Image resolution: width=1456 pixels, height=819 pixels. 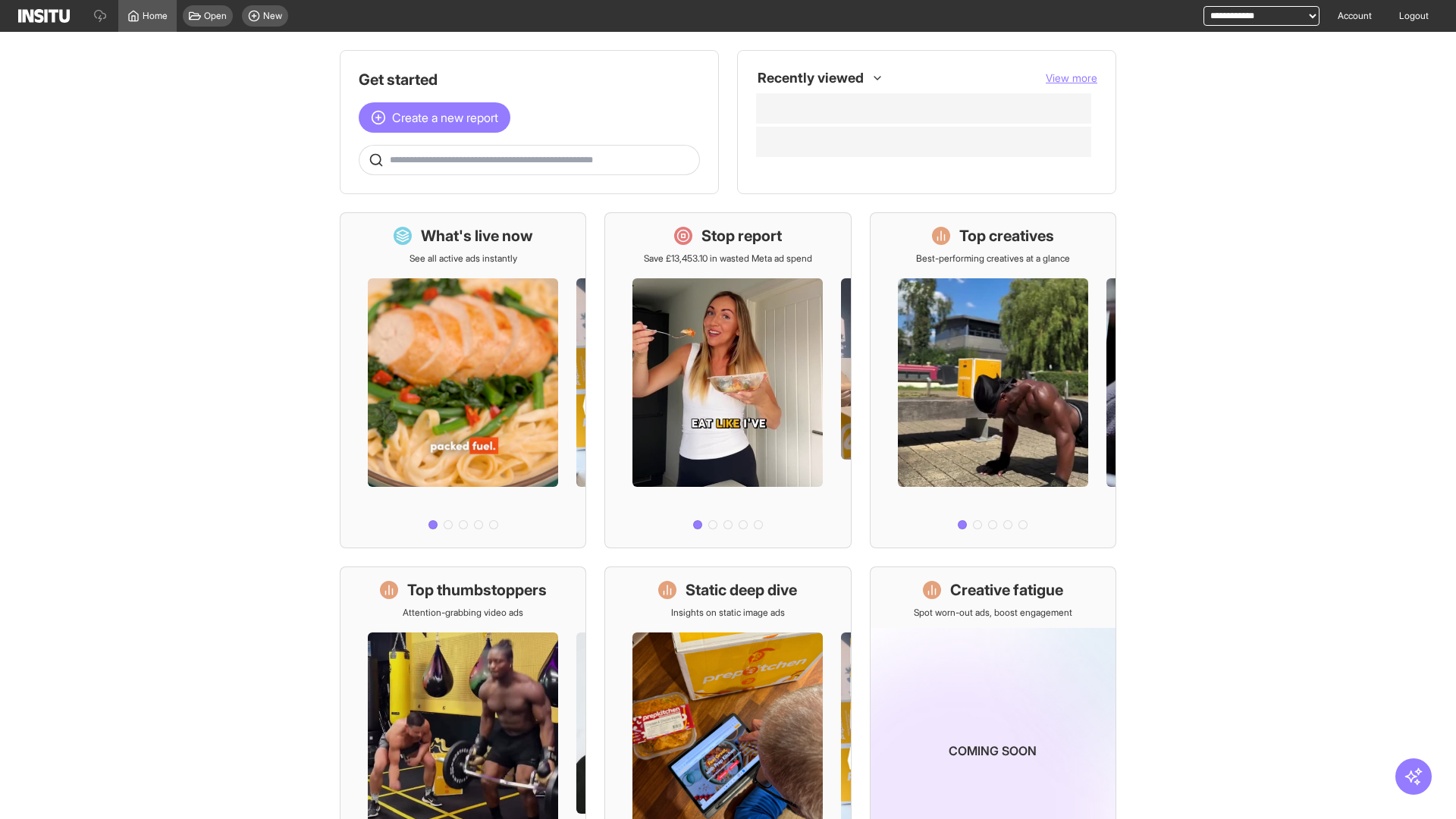 What do you see at coordinates (445, 117) in the screenshot?
I see `span: Create a new report` at bounding box center [445, 117].